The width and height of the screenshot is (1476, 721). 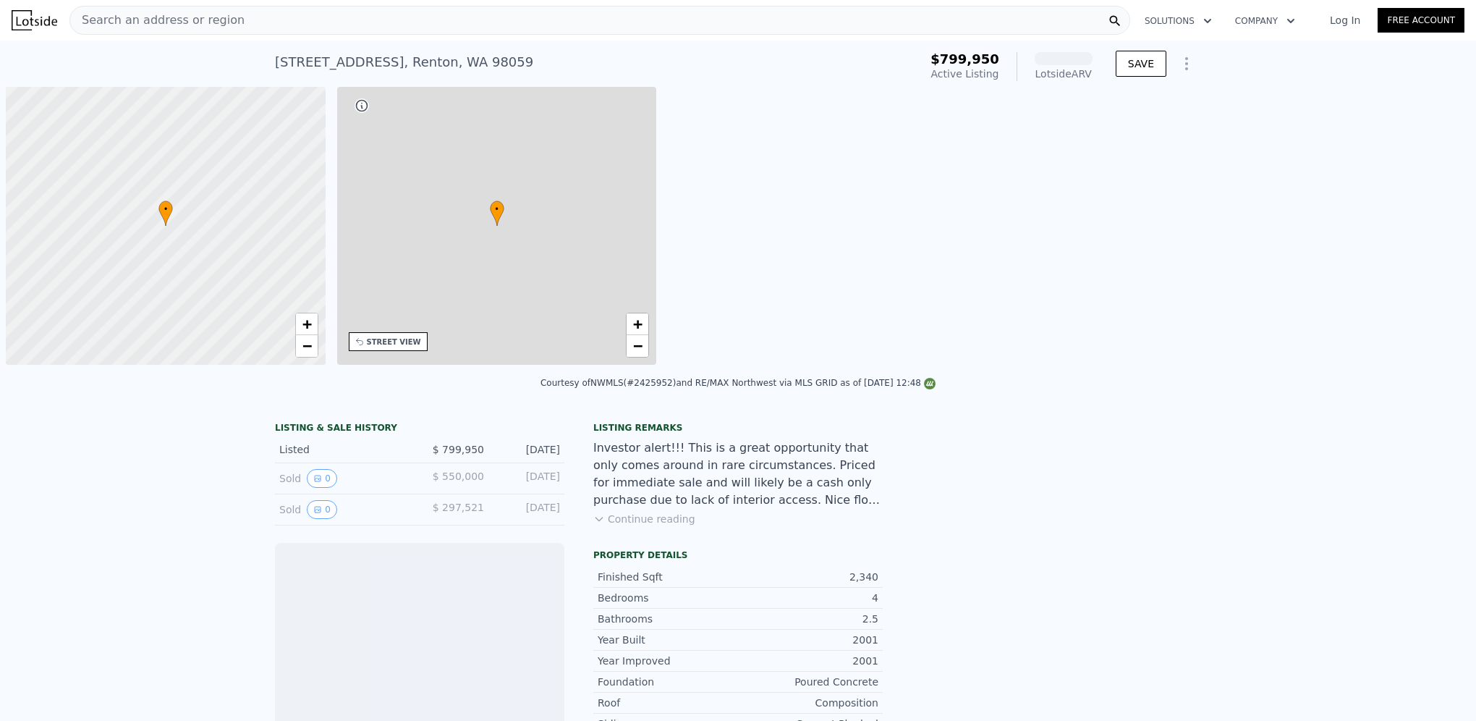 I want to click on img: Lotside, so click(x=34, y=20).